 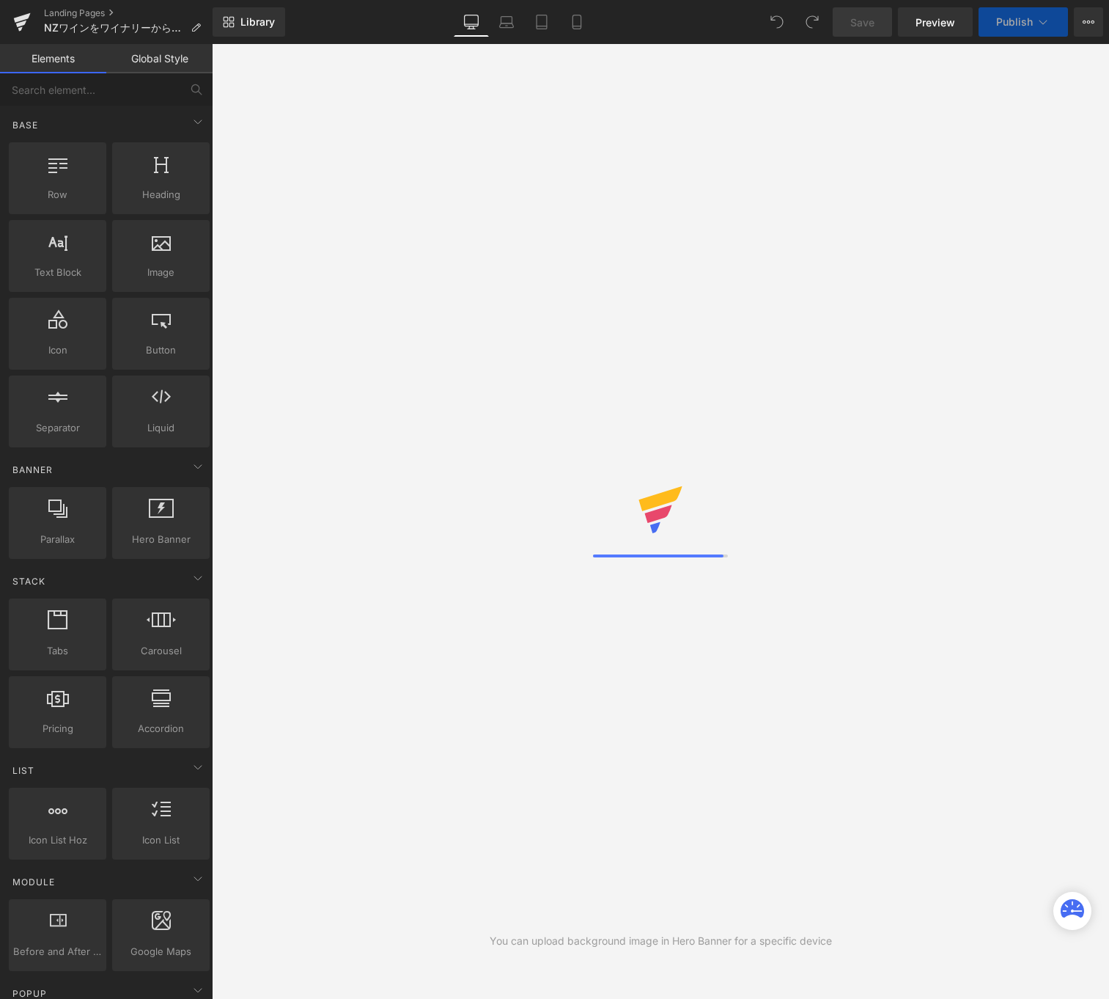 What do you see at coordinates (1024, 22) in the screenshot?
I see `button: Publish` at bounding box center [1024, 22].